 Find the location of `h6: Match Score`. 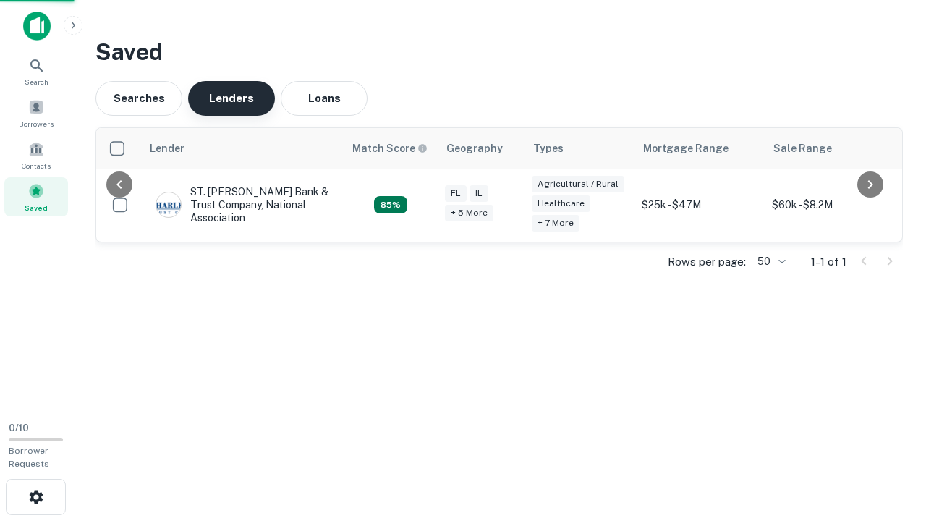

h6: Match Score is located at coordinates (389, 148).